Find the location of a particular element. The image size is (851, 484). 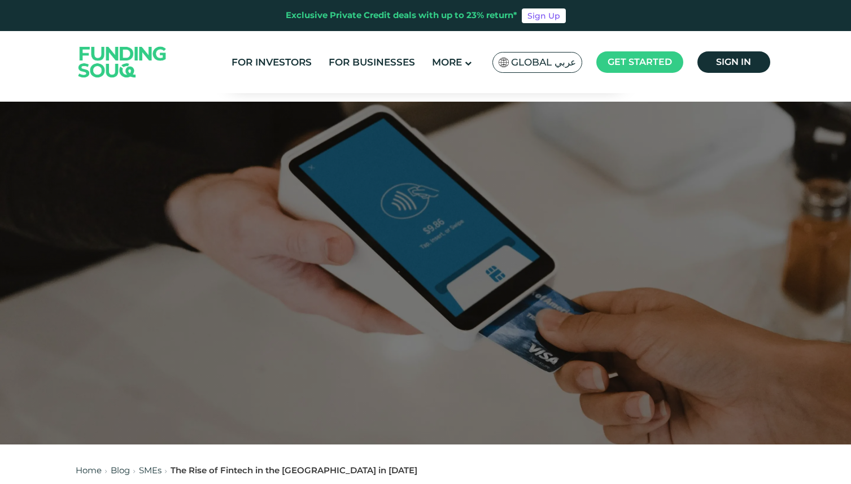

div: Exclusive Private Credit deals with up to 23% return* is located at coordinates (401, 15).